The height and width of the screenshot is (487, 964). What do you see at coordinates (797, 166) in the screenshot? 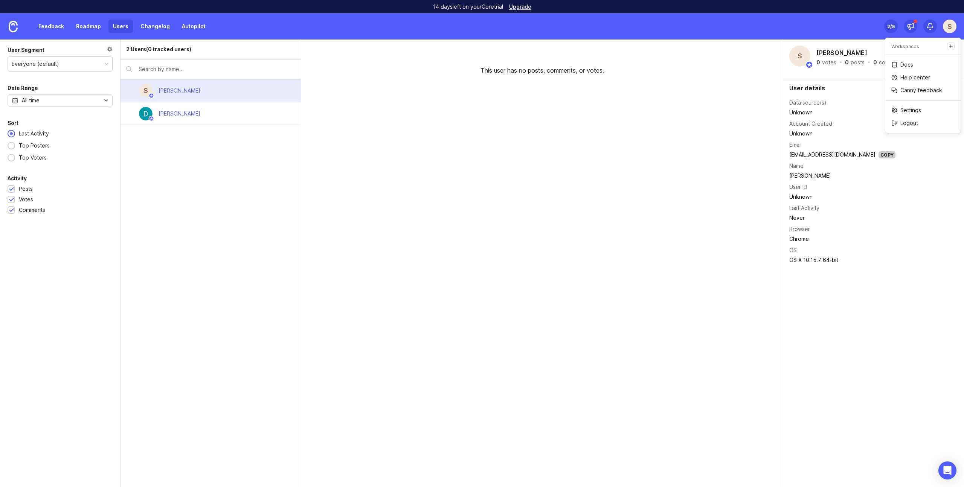
I see `div: Name` at bounding box center [797, 166].